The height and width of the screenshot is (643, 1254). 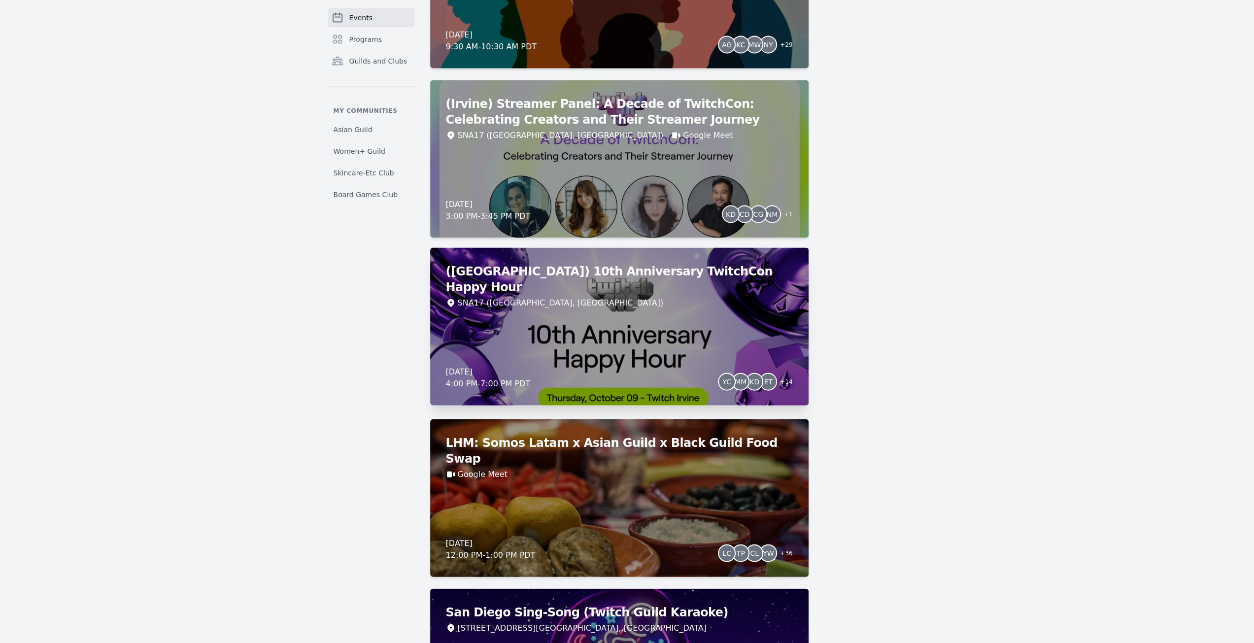 What do you see at coordinates (620, 451) in the screenshot?
I see `h2: LHM: Somos Latam x Asian Guild x Black Guild Food Swap` at bounding box center [620, 451].